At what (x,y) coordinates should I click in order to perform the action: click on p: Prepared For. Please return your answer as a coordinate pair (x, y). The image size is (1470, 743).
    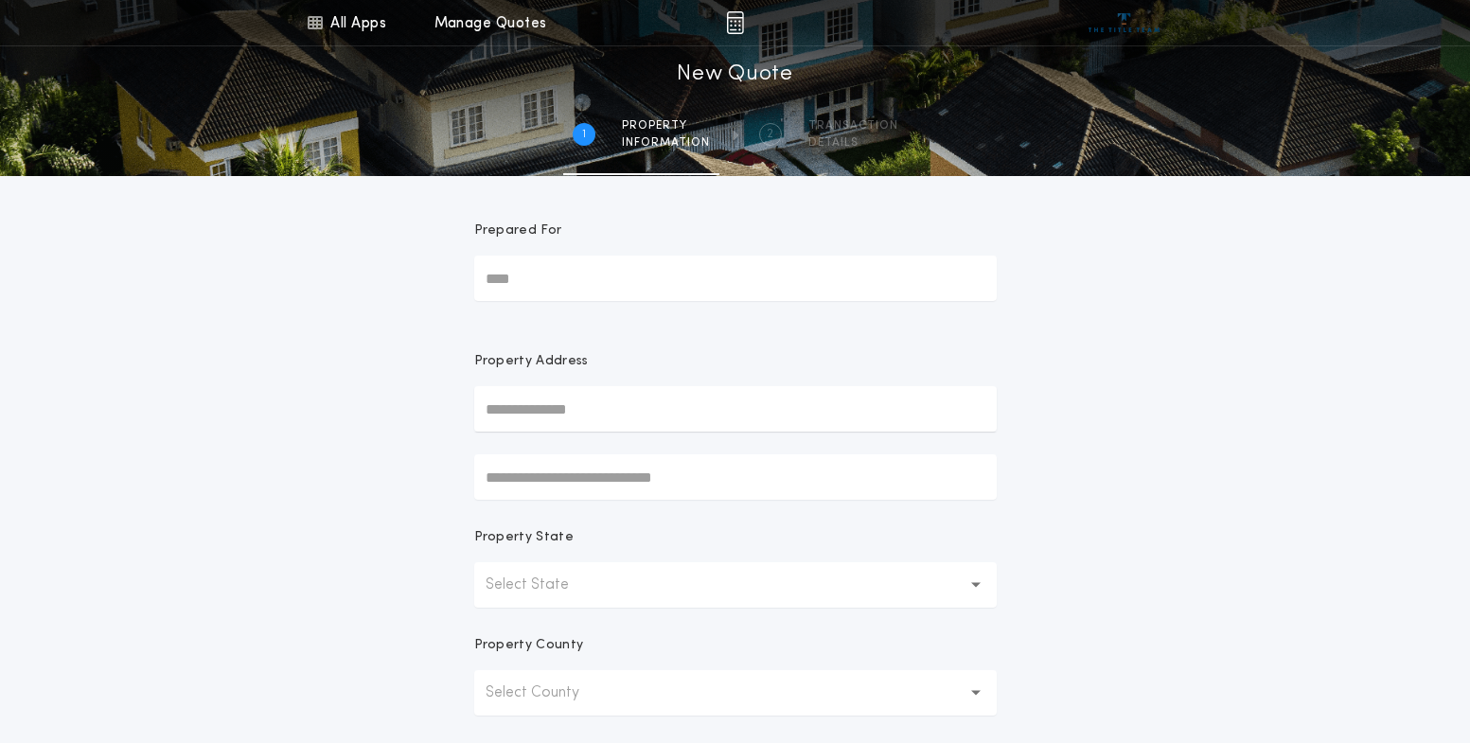
    Looking at the image, I should click on (518, 231).